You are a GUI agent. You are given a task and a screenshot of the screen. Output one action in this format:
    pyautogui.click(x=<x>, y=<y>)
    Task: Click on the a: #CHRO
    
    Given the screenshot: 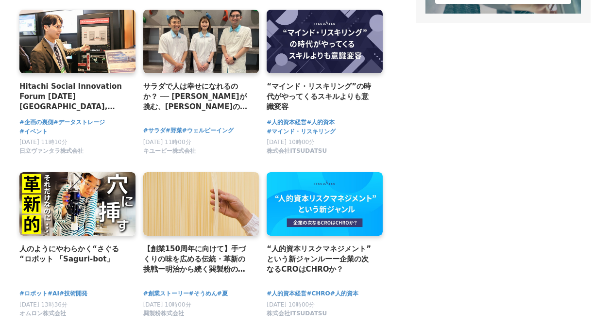 What is the action you would take?
    pyautogui.click(x=318, y=294)
    